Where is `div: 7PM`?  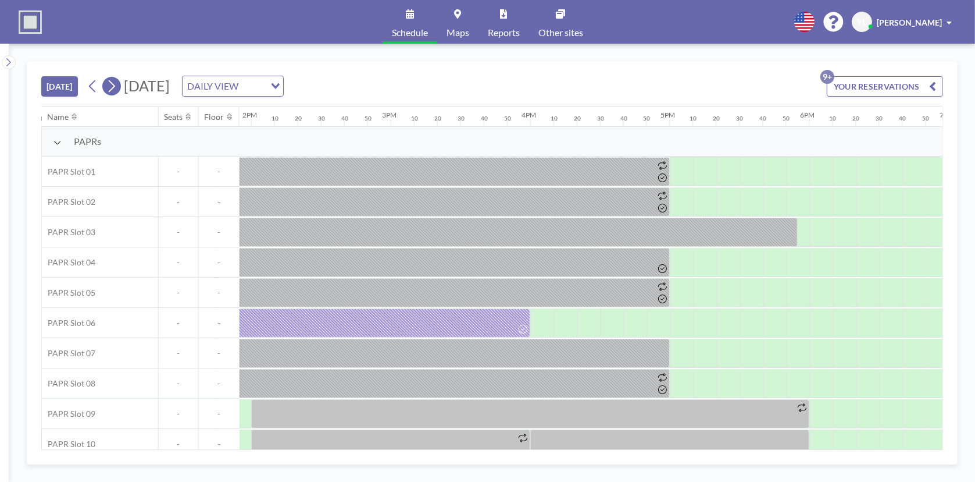
div: 7PM is located at coordinates (948, 115).